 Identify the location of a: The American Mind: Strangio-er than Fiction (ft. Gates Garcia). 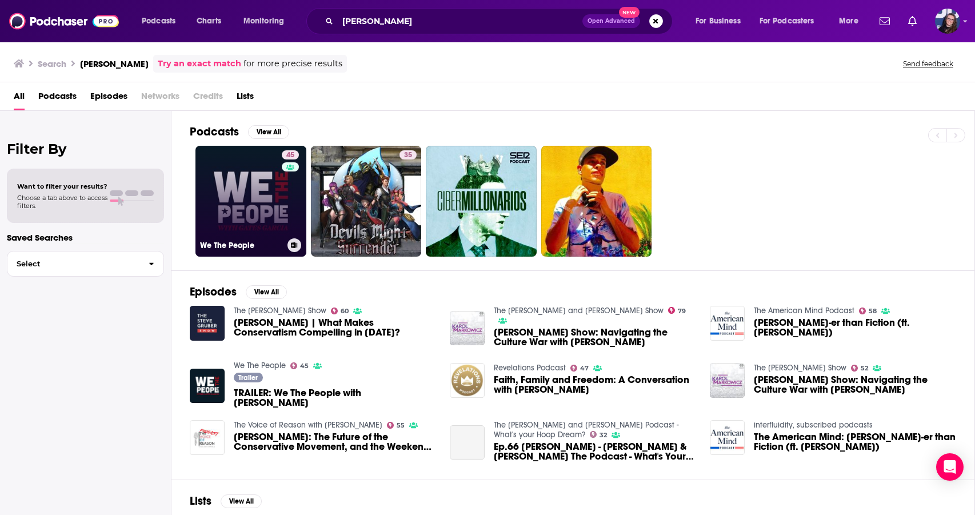
(727, 437).